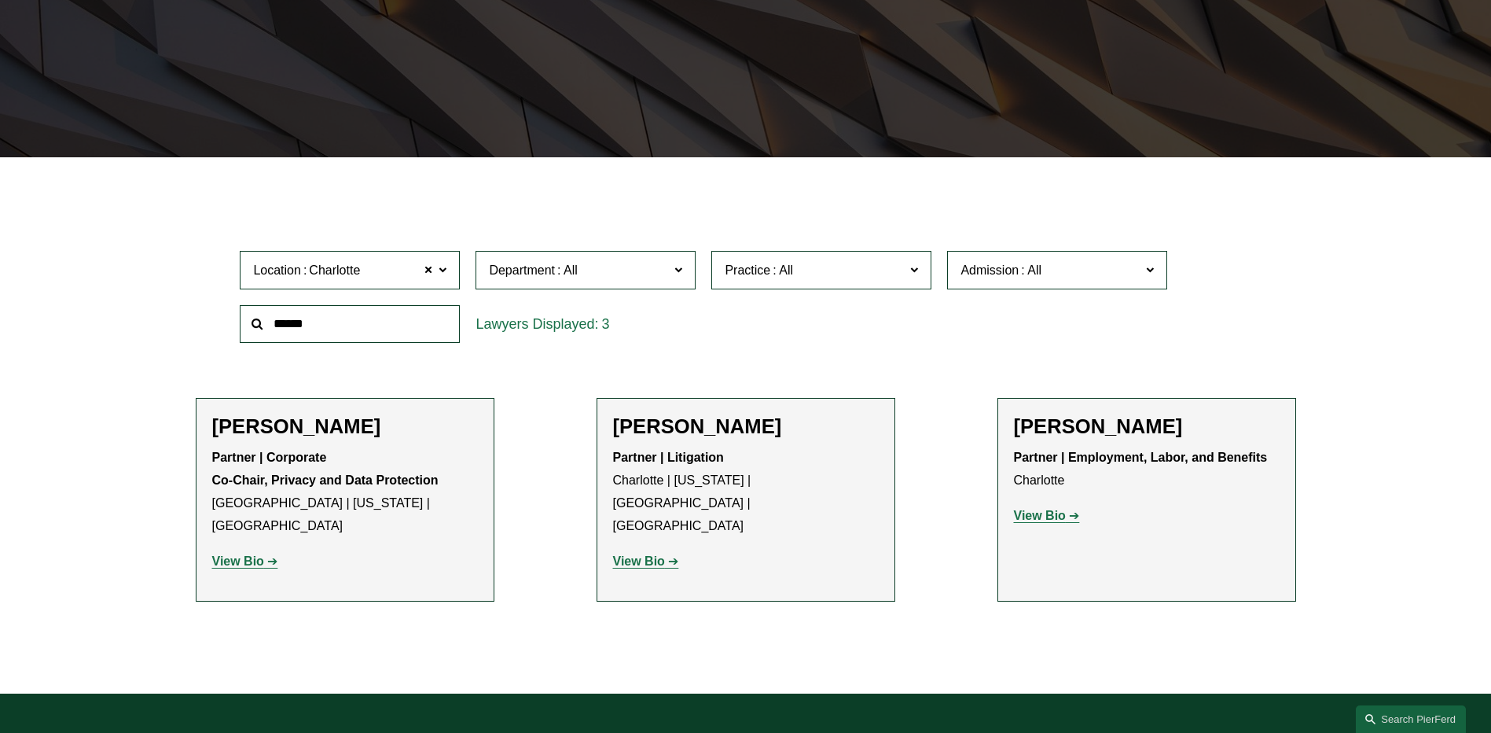 This screenshot has width=1491, height=733. I want to click on span: Admission, so click(990, 270).